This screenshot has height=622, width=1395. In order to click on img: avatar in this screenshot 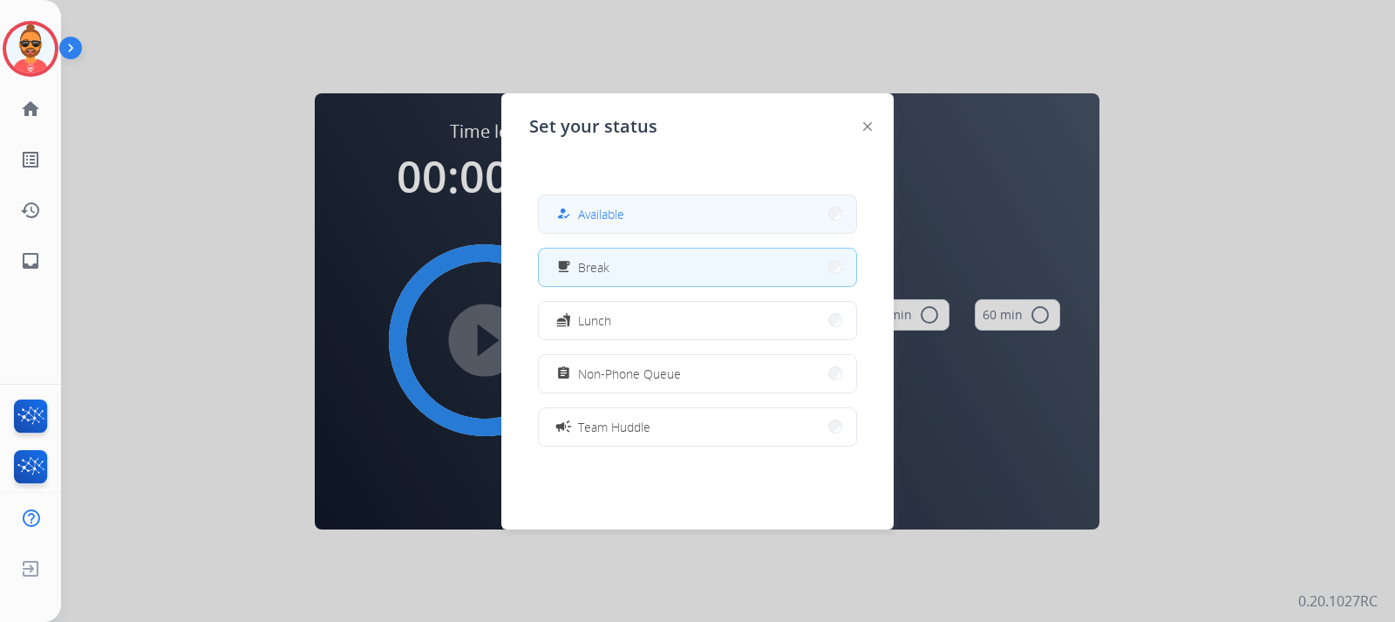, I will do `click(31, 49)`.